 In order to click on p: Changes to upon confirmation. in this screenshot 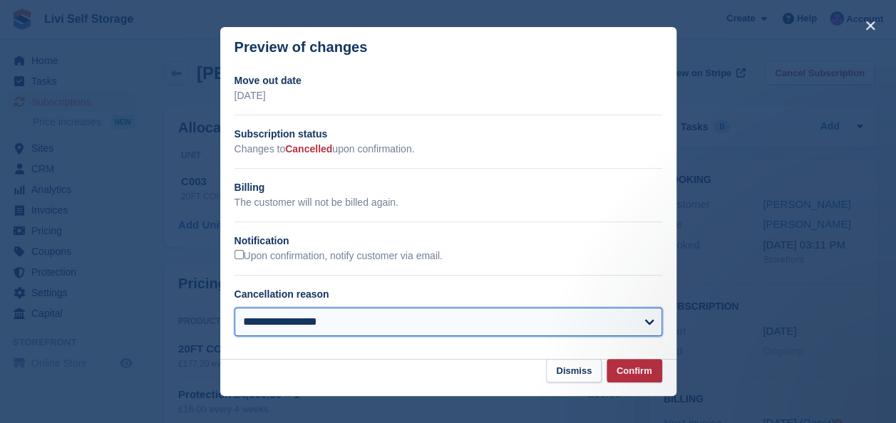, I will do `click(448, 149)`.